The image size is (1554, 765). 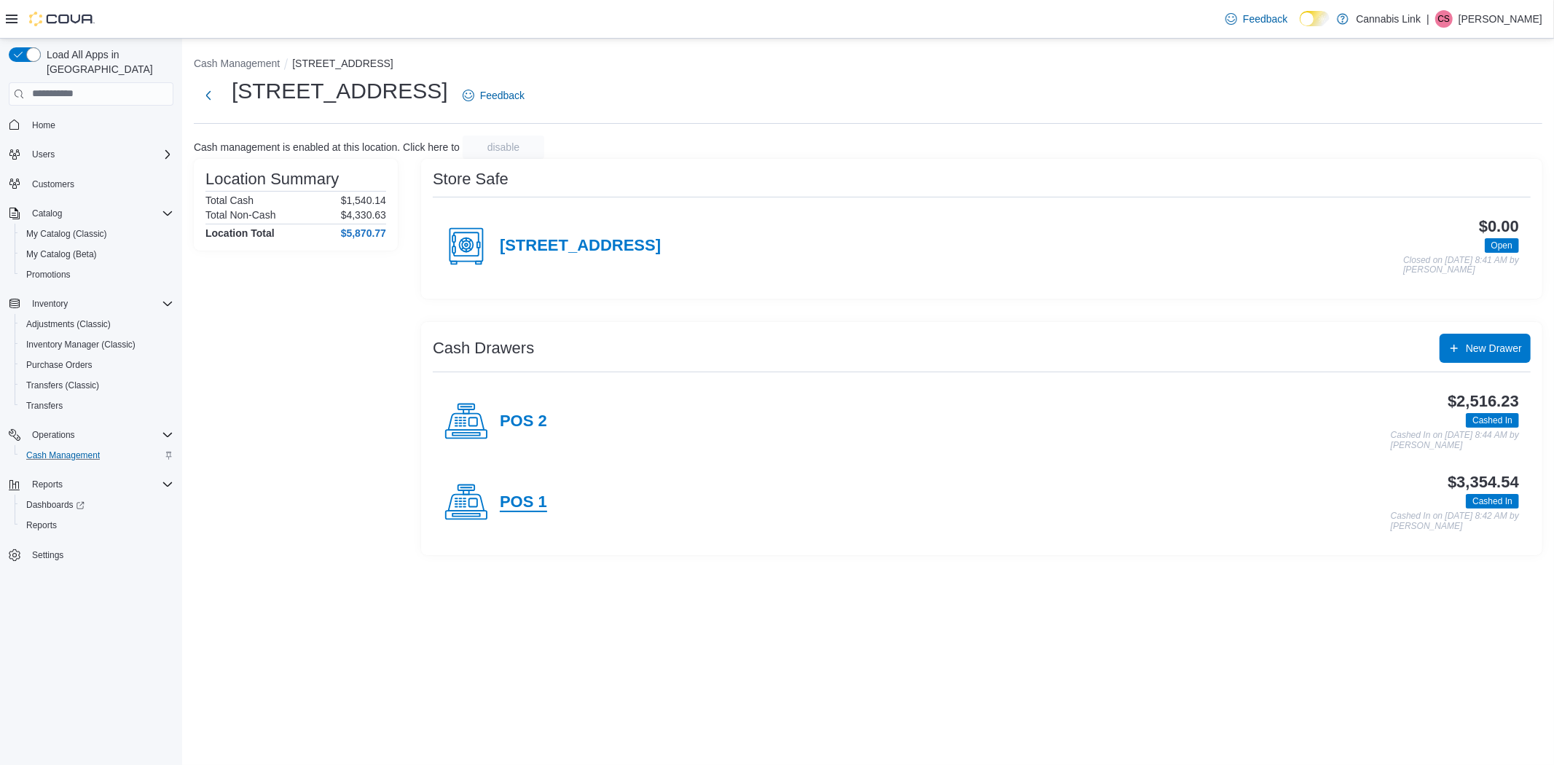 What do you see at coordinates (91, 356) in the screenshot?
I see `nav: Complex example` at bounding box center [91, 356].